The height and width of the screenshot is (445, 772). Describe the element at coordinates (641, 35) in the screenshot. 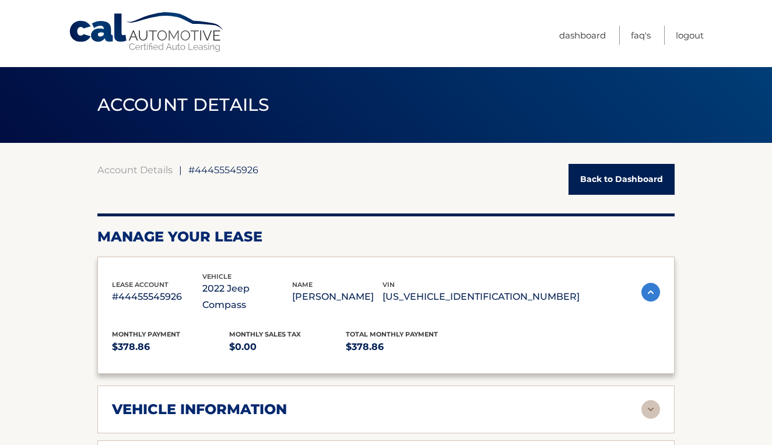

I see `a: FAQ's` at that location.